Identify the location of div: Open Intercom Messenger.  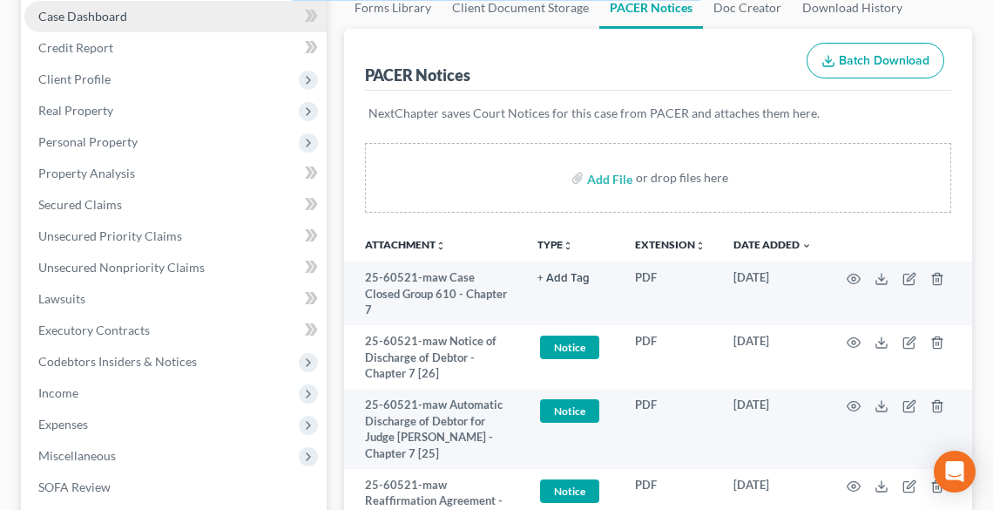
(955, 471).